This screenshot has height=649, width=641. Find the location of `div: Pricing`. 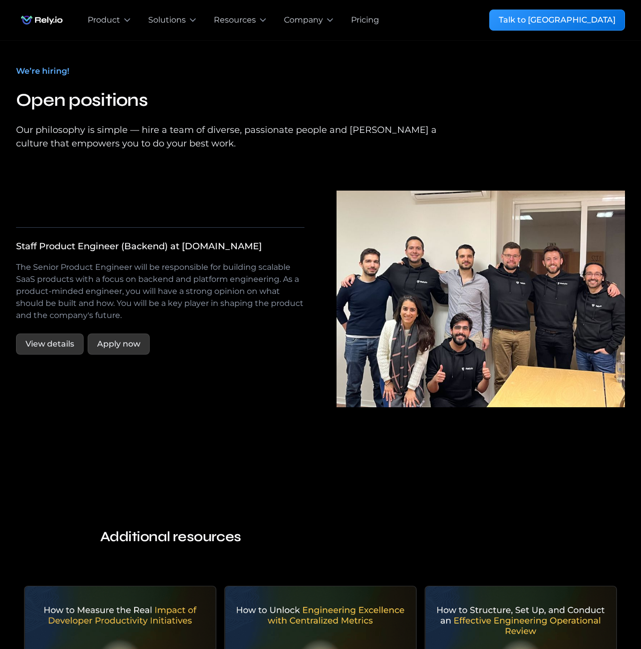

div: Pricing is located at coordinates (365, 20).